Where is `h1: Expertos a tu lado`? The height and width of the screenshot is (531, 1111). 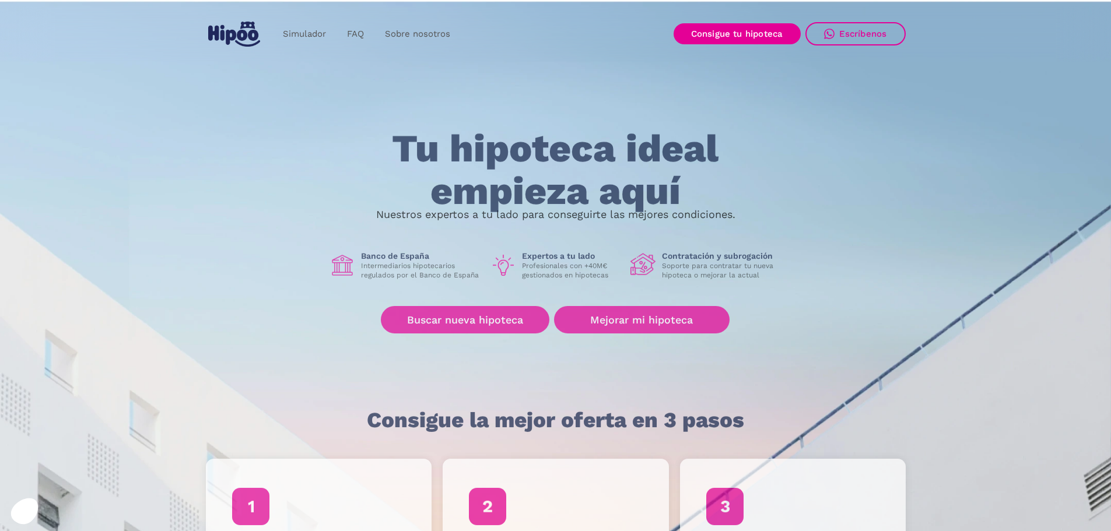 h1: Expertos a tu lado is located at coordinates (572, 256).